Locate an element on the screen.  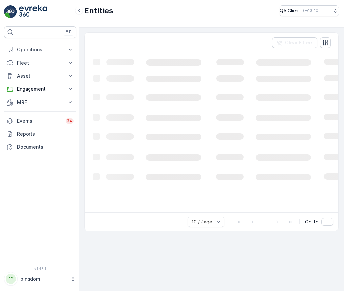
button: Engagement is located at coordinates (40, 89).